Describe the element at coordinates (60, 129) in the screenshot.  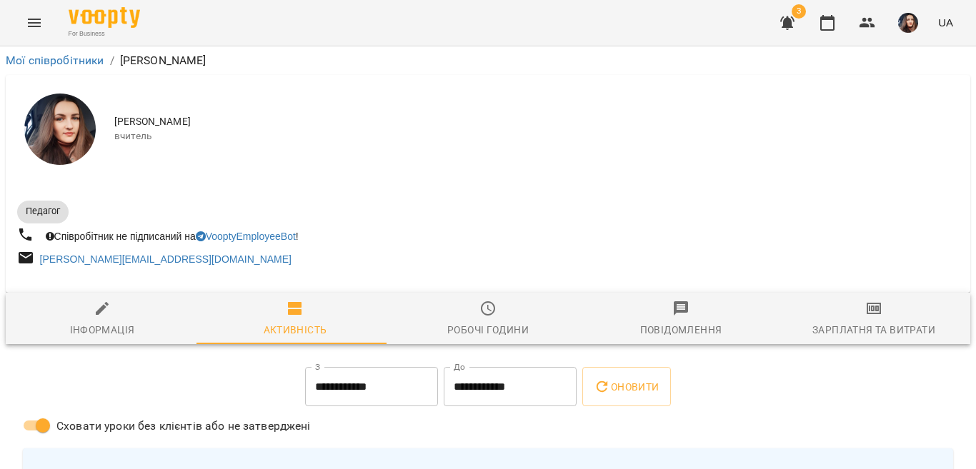
I see `img: Наталя Христоєва` at that location.